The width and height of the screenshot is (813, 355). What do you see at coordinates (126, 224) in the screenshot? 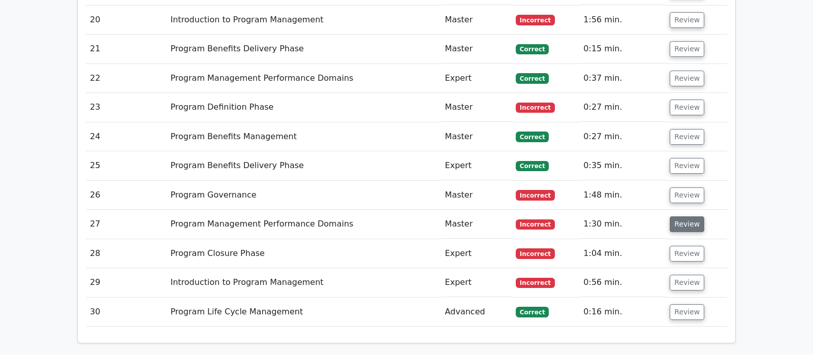
I see `td: 27` at bounding box center [126, 224].